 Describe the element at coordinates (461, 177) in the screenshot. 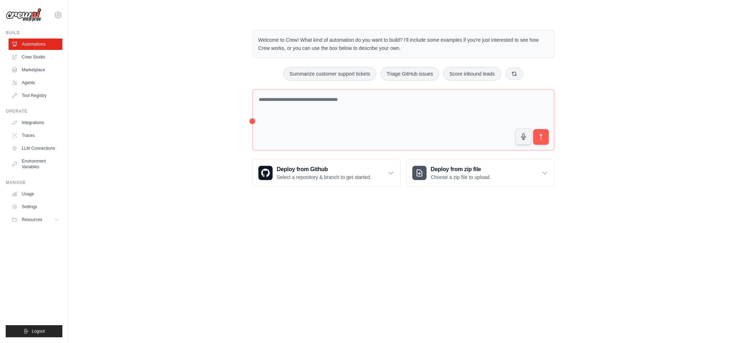

I see `p: Choose a zip file to upload.` at that location.